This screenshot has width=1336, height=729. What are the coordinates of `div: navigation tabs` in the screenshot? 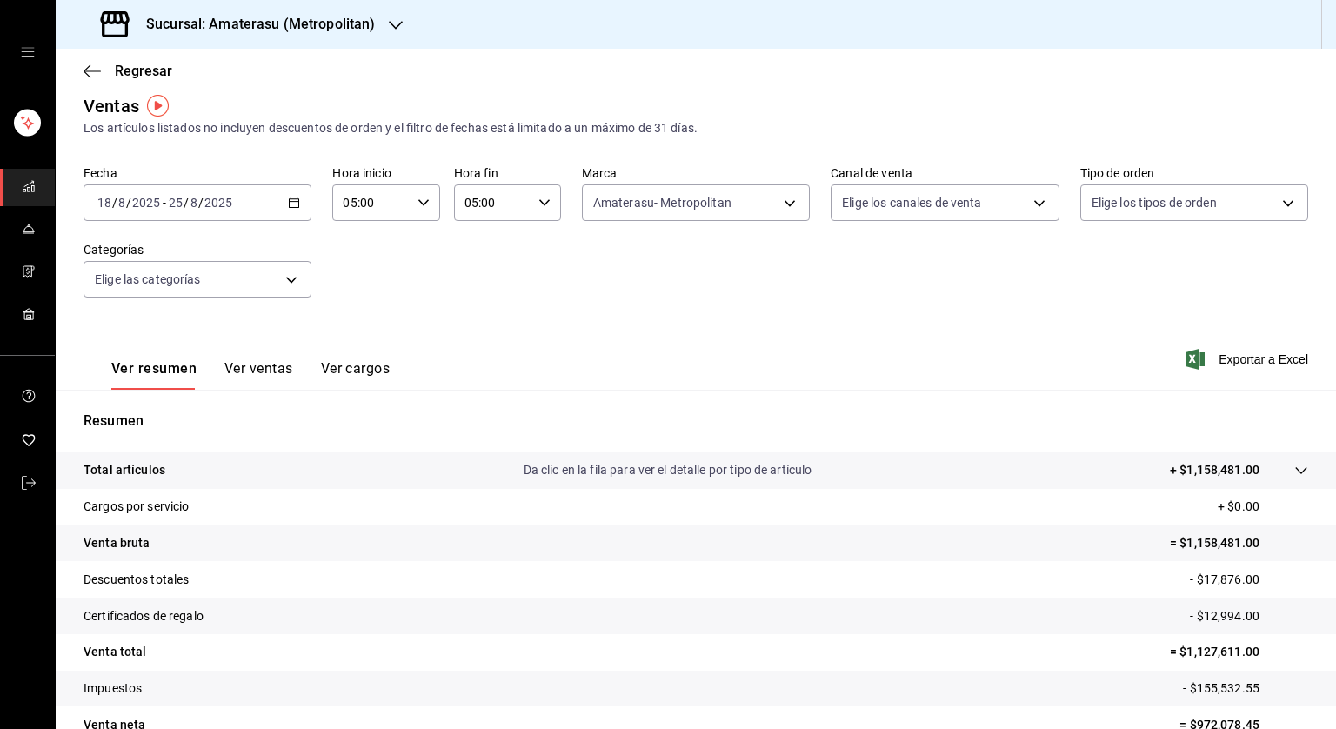 It's located at (250, 375).